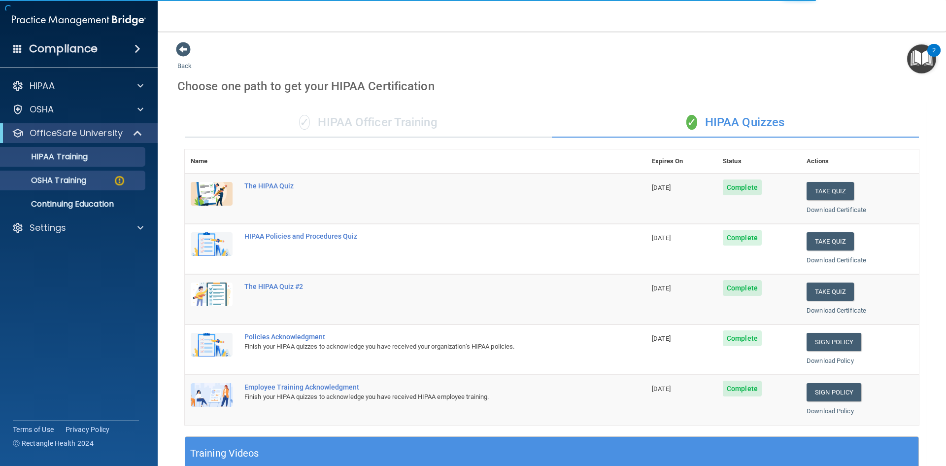  Describe the element at coordinates (119, 180) in the screenshot. I see `img: warning-circle.0cc9ac19.png` at that location.